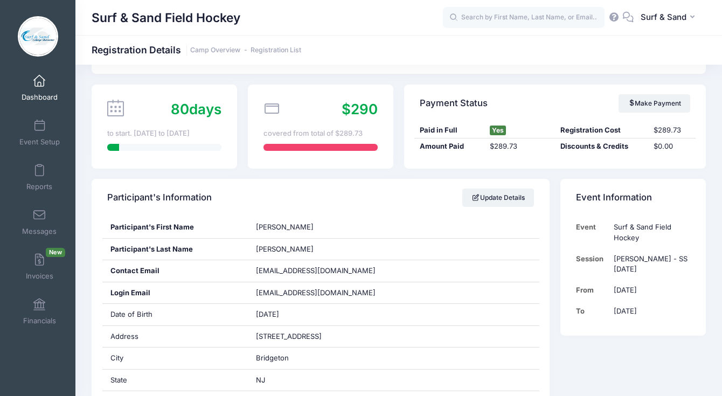 This screenshot has width=722, height=396. Describe the element at coordinates (450, 130) in the screenshot. I see `div: Paid in Full` at that location.